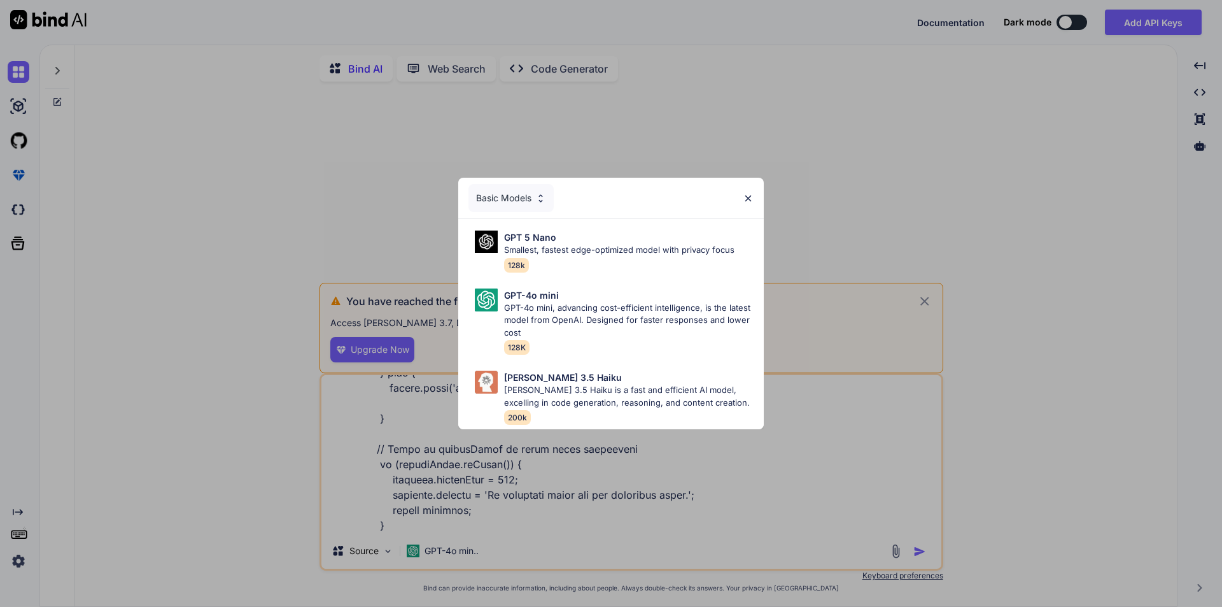 Image resolution: width=1222 pixels, height=607 pixels. Describe the element at coordinates (517, 347) in the screenshot. I see `span: 128K` at that location.